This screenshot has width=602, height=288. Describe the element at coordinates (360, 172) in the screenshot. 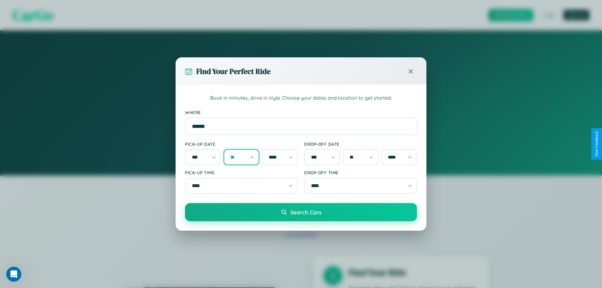

I see `label: Drop-off Time` at that location.